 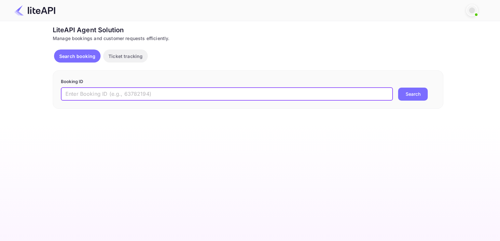 I want to click on p: Ticket tracking, so click(x=125, y=56).